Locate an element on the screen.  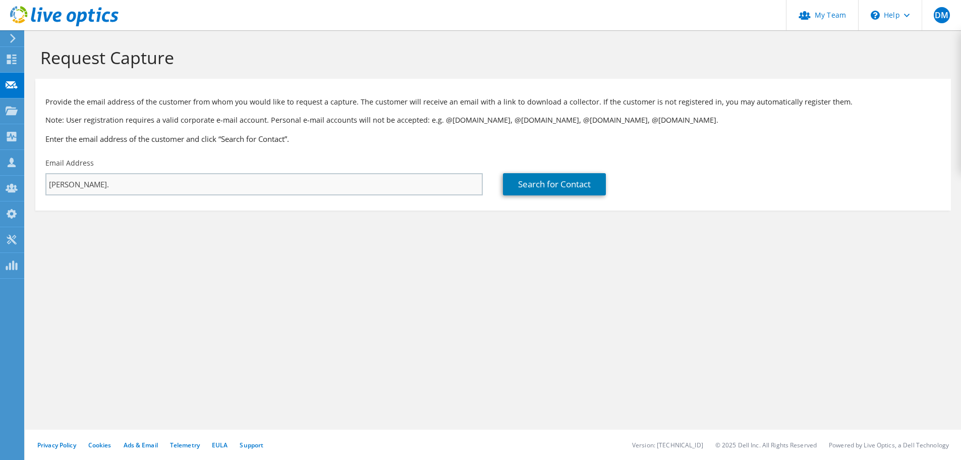
p: Note: User registration requires a valid corporate e-mail account. Personal e-mail accounts will ... is located at coordinates (493, 120).